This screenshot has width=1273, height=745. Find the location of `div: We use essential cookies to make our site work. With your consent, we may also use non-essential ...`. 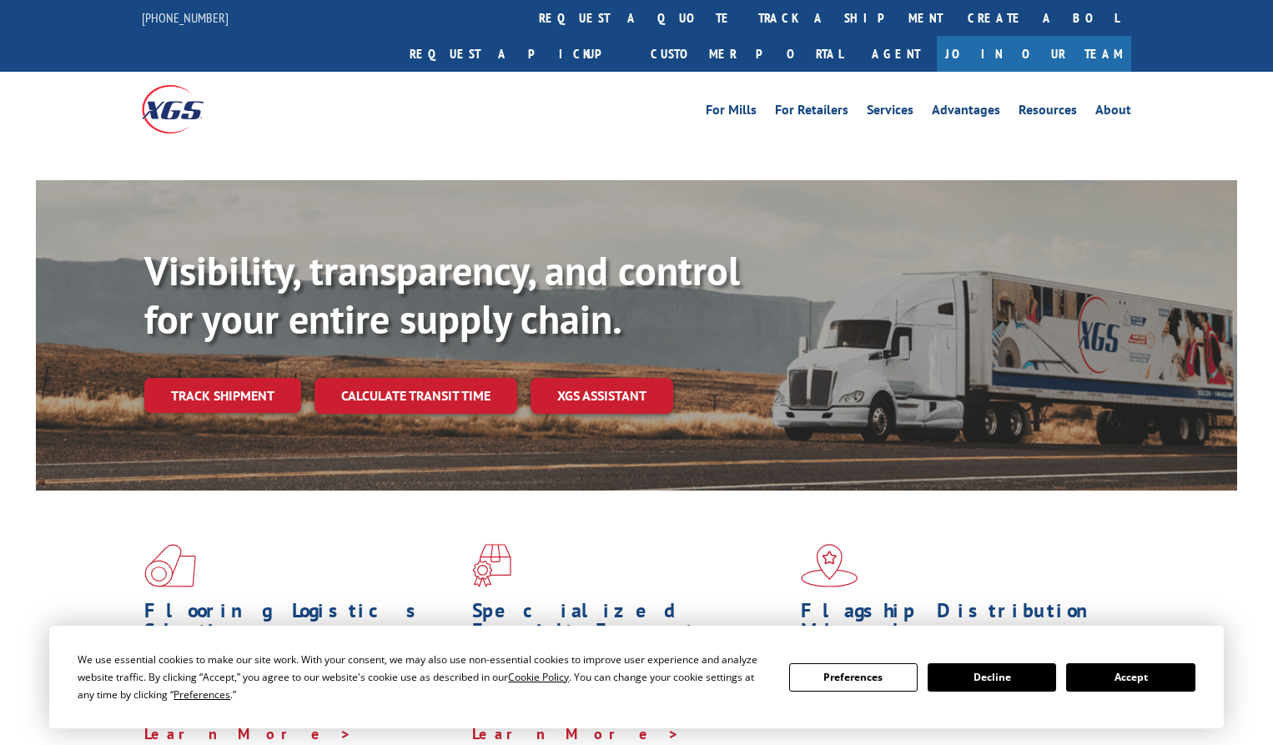

div: We use essential cookies to make our site work. With your consent, we may also use non-essential ... is located at coordinates (423, 677).